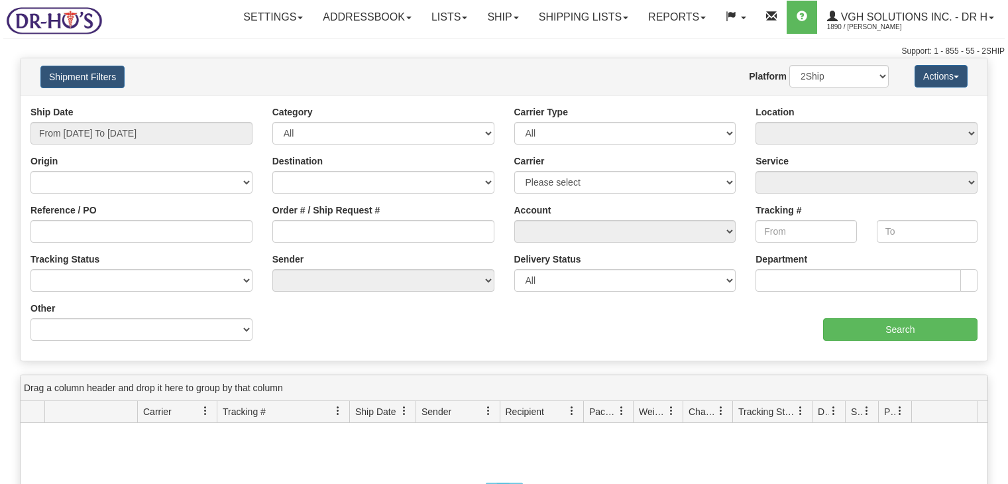  What do you see at coordinates (941, 76) in the screenshot?
I see `button: Actions` at bounding box center [941, 76].